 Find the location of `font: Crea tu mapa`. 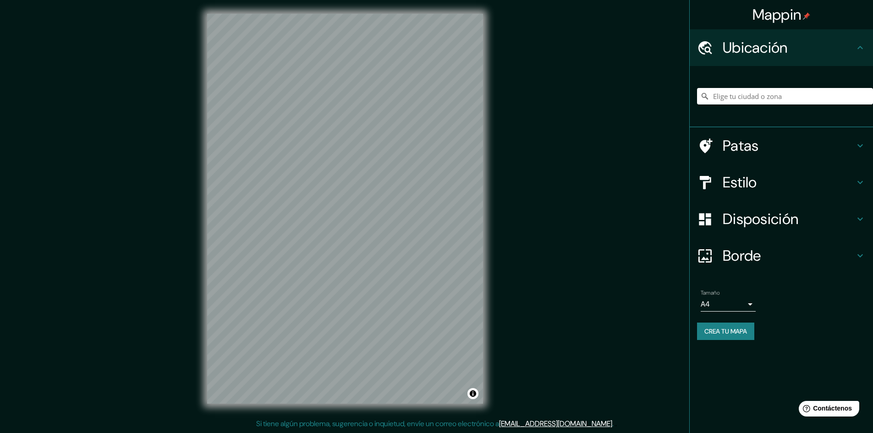

font: Crea tu mapa is located at coordinates (726, 331).